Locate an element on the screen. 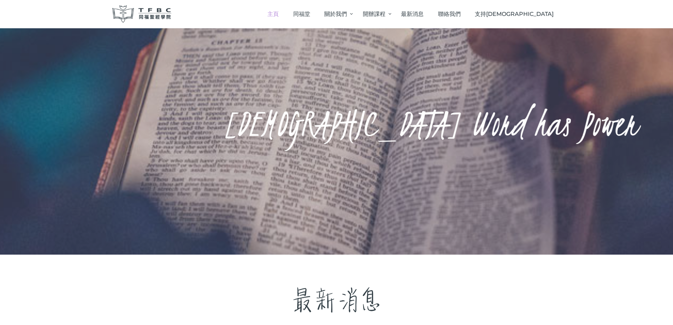 The width and height of the screenshot is (673, 325). span: 聯絡我們 is located at coordinates (449, 14).